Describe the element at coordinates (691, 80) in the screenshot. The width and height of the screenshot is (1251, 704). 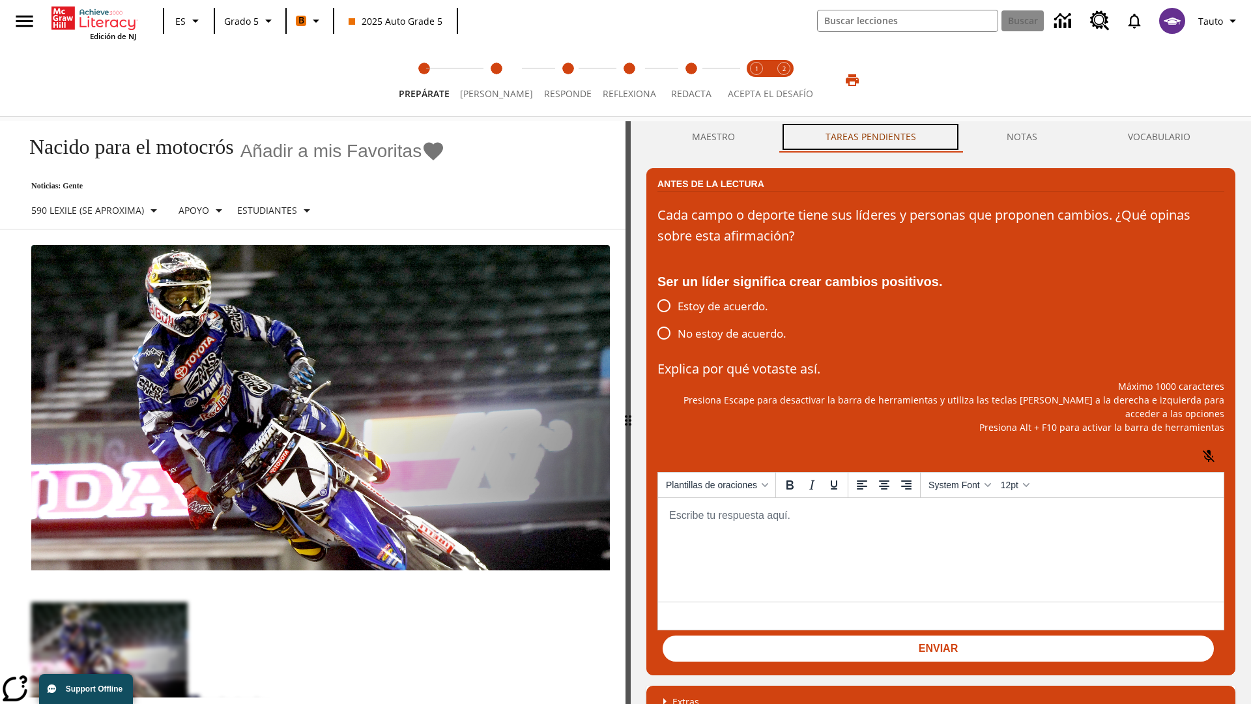
I see `button: Redacta step 5 of 5` at that location.